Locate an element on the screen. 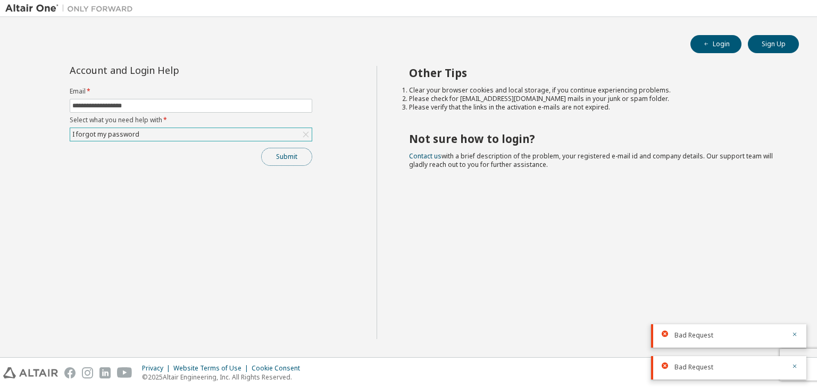  button: Submit is located at coordinates (287, 157).